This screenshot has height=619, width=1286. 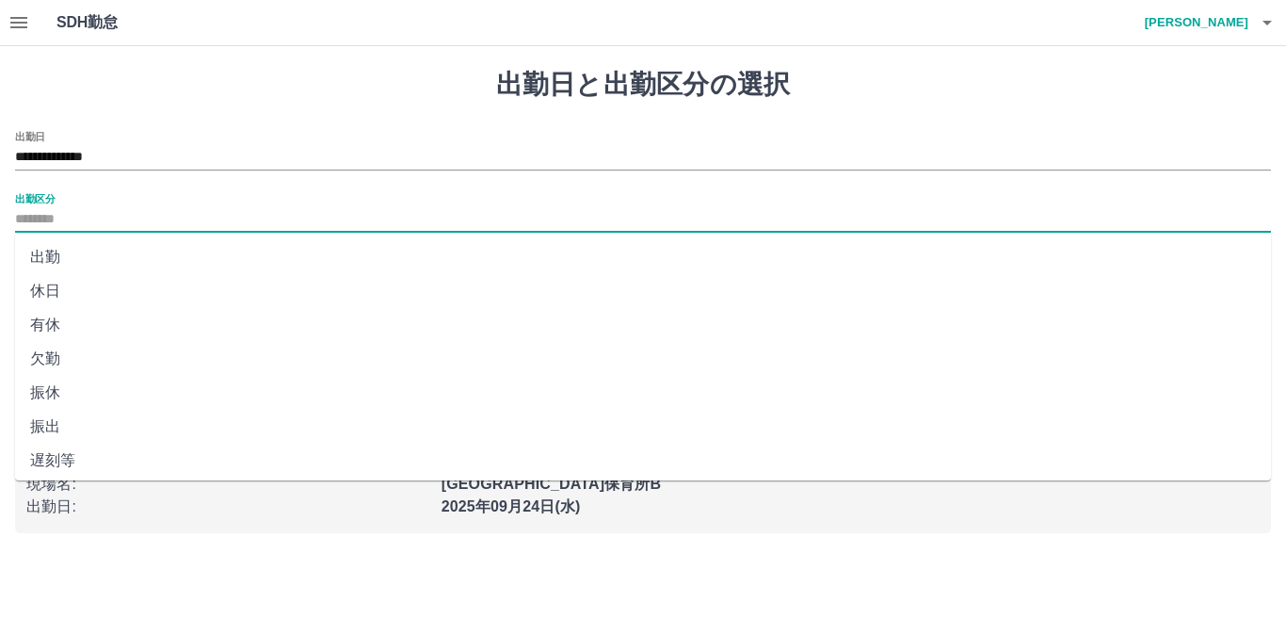 I want to click on label: 出勤区分, so click(x=35, y=198).